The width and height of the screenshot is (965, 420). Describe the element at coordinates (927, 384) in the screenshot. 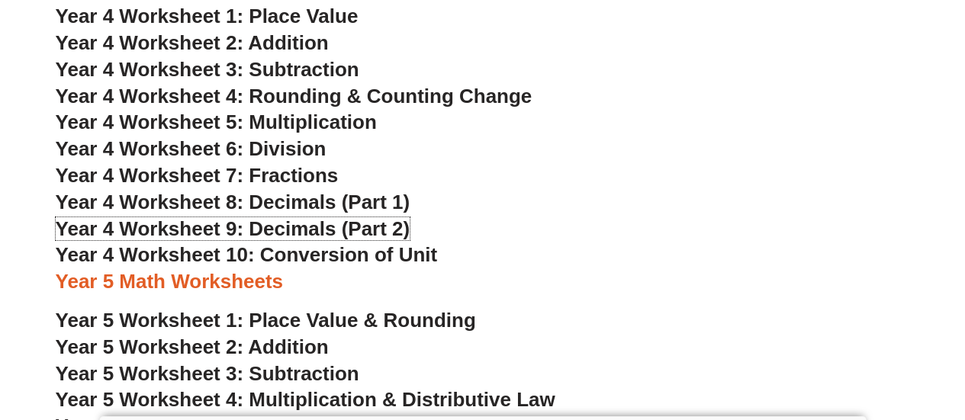

I see `div: Chat Widget` at that location.